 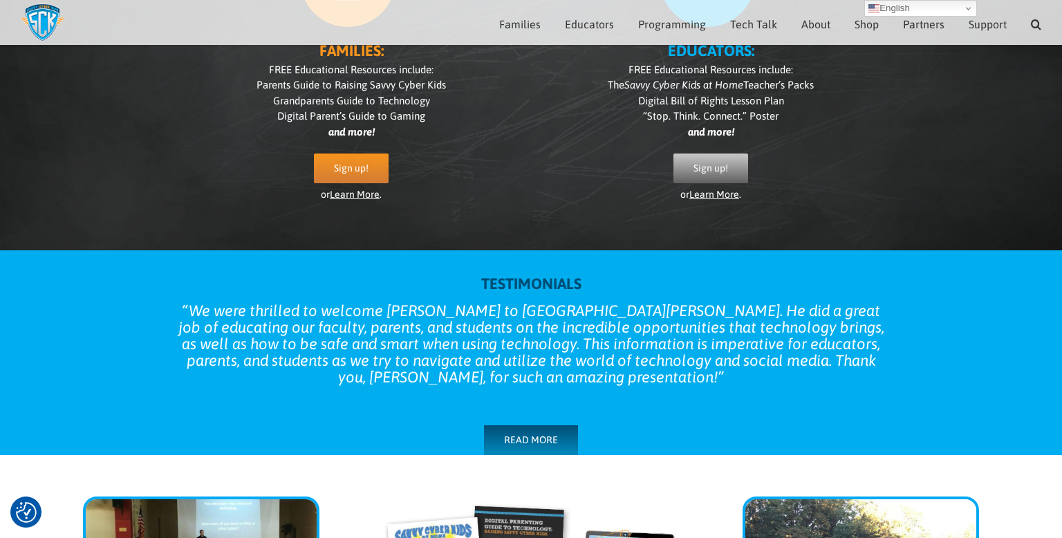 I want to click on button: Consent Preferences, so click(x=26, y=512).